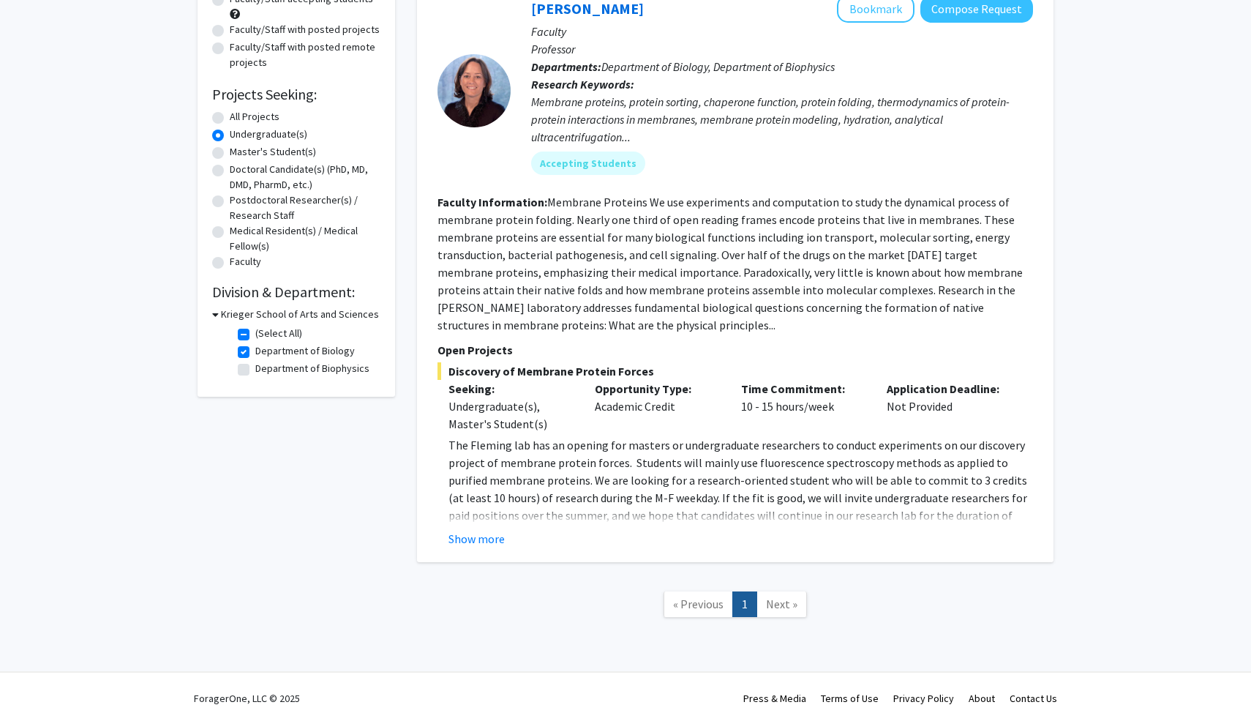 The image size is (1251, 724). I want to click on a: About, so click(982, 698).